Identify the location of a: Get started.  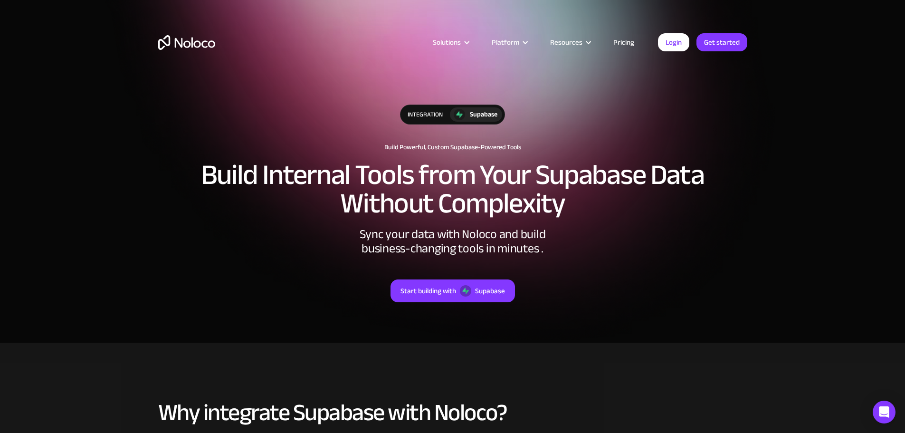
(722, 42).